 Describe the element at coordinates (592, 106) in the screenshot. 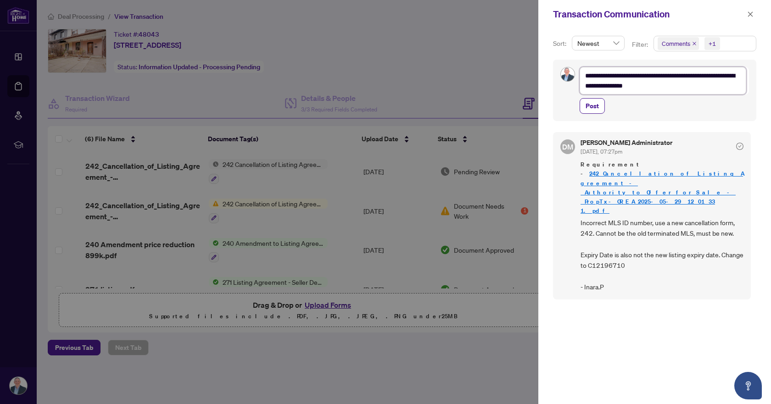

I see `button: Post` at that location.